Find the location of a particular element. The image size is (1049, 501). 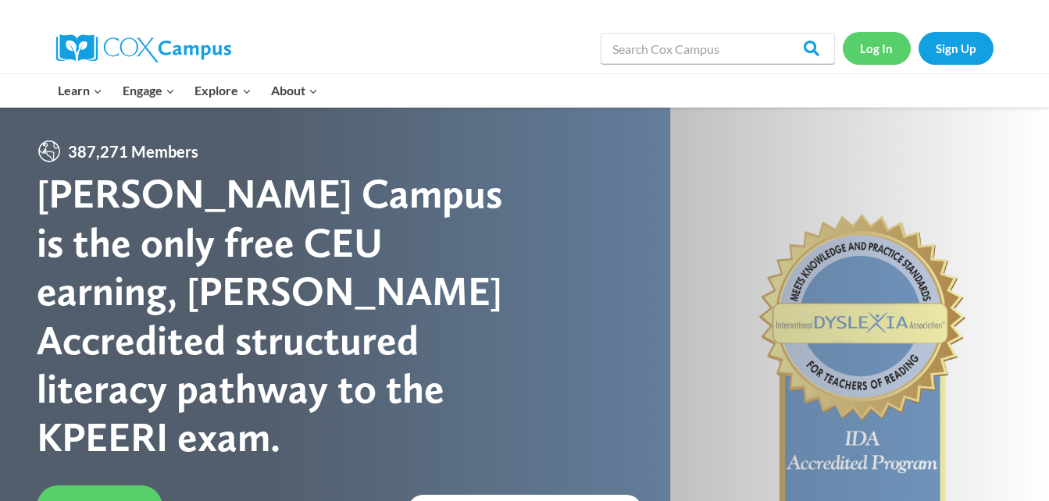

a: Sign Up is located at coordinates (956, 48).